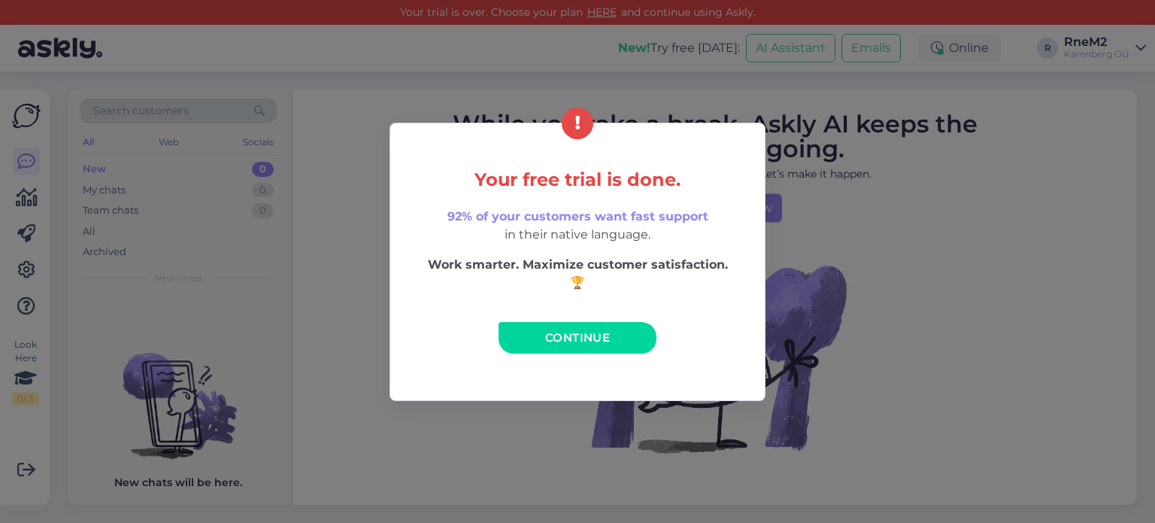 The image size is (1155, 523). What do you see at coordinates (578, 337) in the screenshot?
I see `span: Continue` at bounding box center [578, 337].